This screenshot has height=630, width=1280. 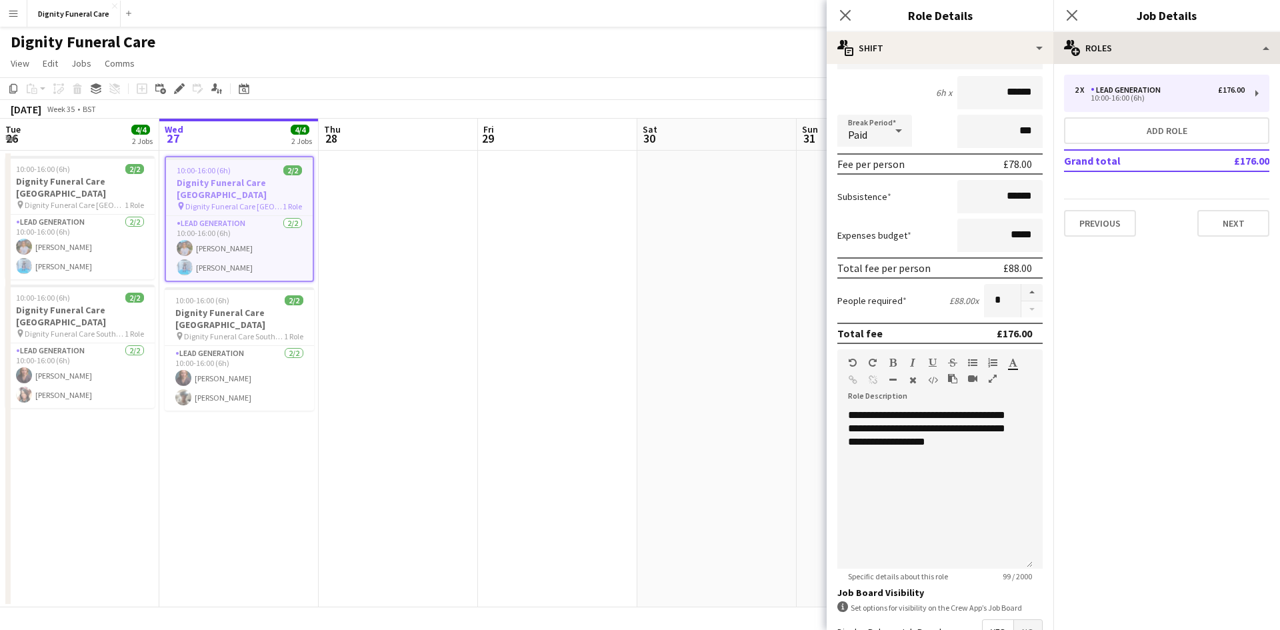 What do you see at coordinates (874, 235) in the screenshot?
I see `label: Expenses budget` at bounding box center [874, 235].